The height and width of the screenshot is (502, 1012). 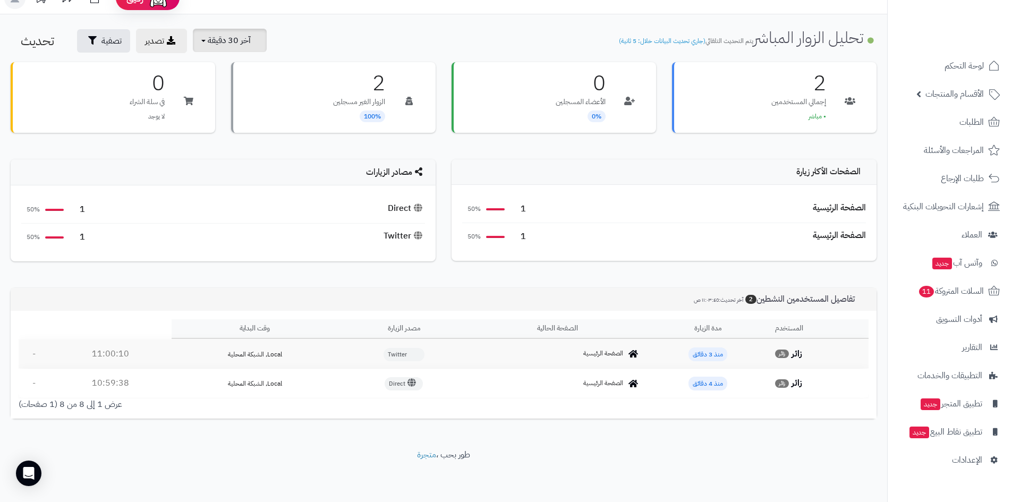 I want to click on span: ١١:٠٣:٤٥ ص, so click(x=706, y=300).